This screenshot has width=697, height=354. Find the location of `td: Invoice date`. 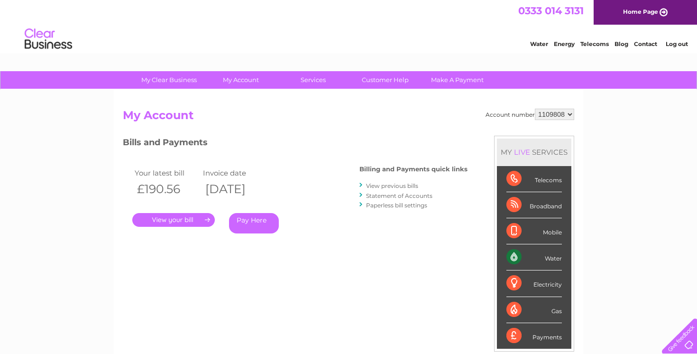

td: Invoice date is located at coordinates (235, 173).